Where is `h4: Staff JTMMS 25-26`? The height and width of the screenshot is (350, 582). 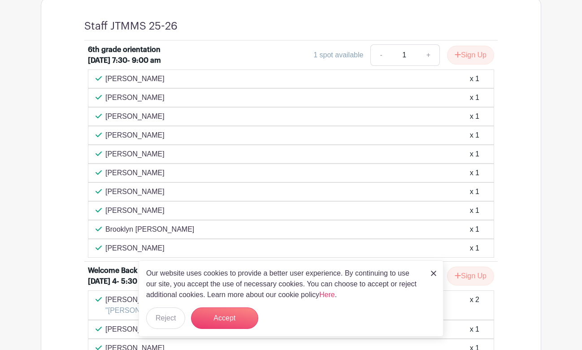
h4: Staff JTMMS 25-26 is located at coordinates (131, 26).